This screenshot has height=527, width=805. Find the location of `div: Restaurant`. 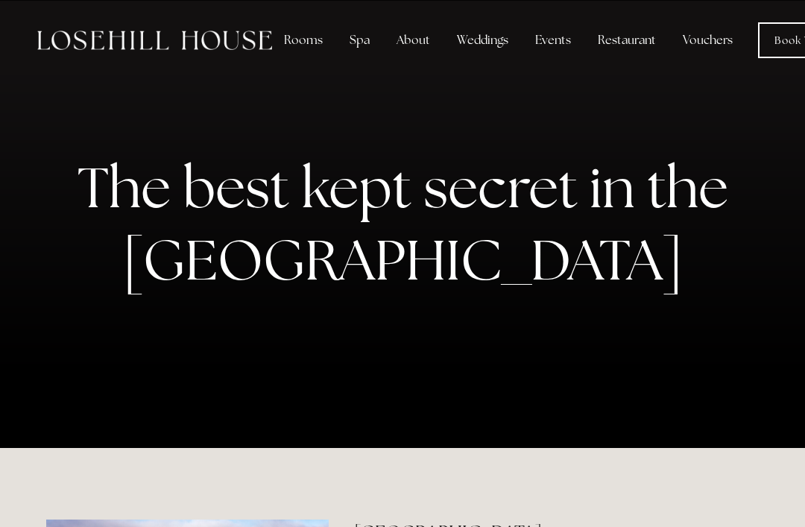

div: Restaurant is located at coordinates (627, 40).